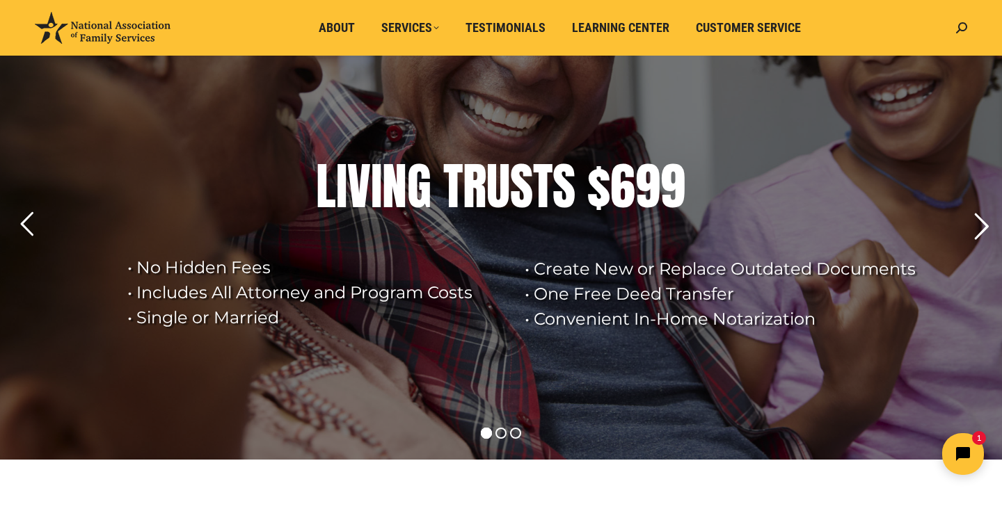 The height and width of the screenshot is (511, 1002). I want to click on rs-layer: • No Hidden Fees • Includes All Attorney and Program Costs • Single or Married, so click(317, 293).